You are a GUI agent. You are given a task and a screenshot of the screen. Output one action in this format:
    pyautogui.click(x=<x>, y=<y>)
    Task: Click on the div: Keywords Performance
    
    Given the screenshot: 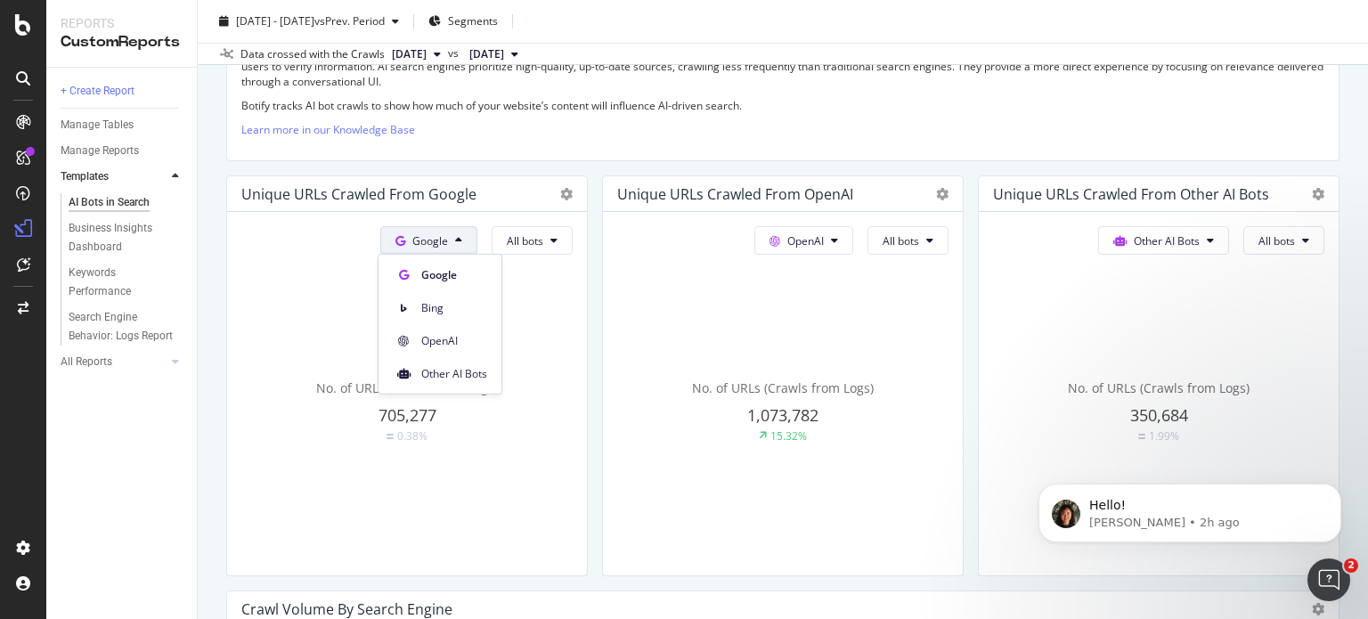 What is the action you would take?
    pyautogui.click(x=118, y=282)
    